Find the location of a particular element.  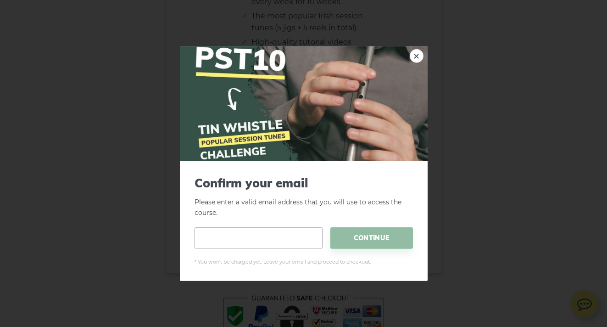

span: * You won't be charged yet. Leave your email and proceed to checkout. is located at coordinates (304, 261).